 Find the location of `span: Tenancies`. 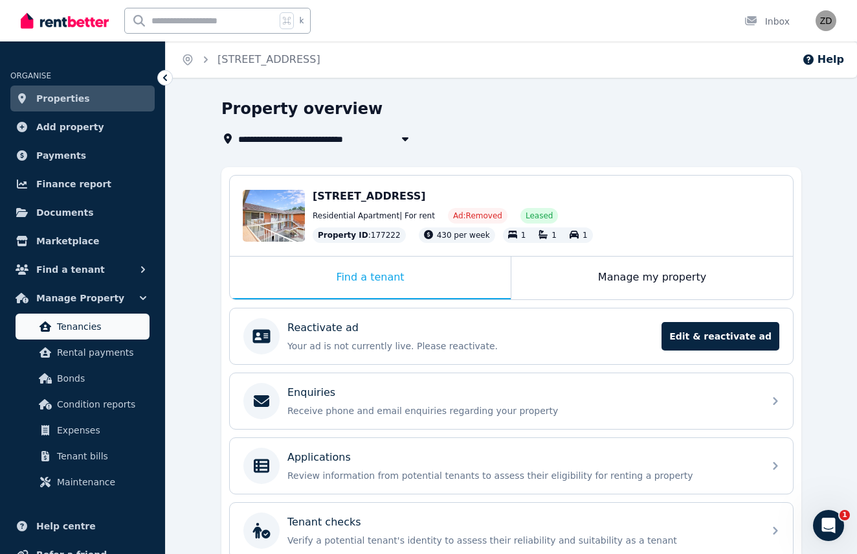

span: Tenancies is located at coordinates (100, 326).